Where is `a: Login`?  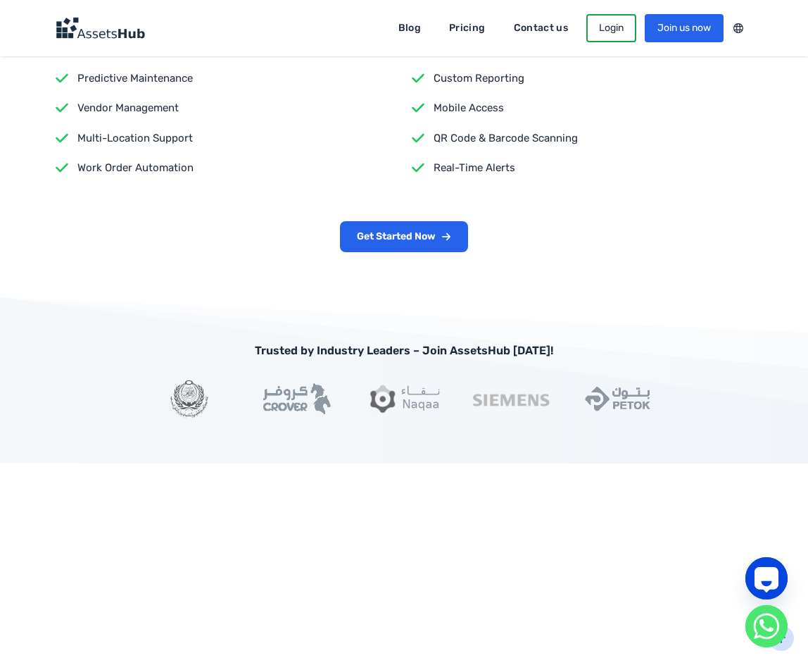
a: Login is located at coordinates (611, 28).